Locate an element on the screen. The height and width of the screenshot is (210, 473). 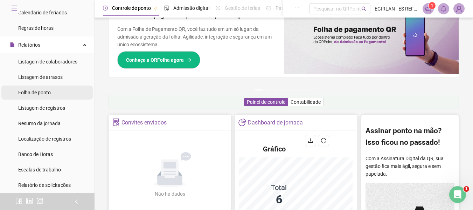
button: 4 is located at coordinates (286, 90).